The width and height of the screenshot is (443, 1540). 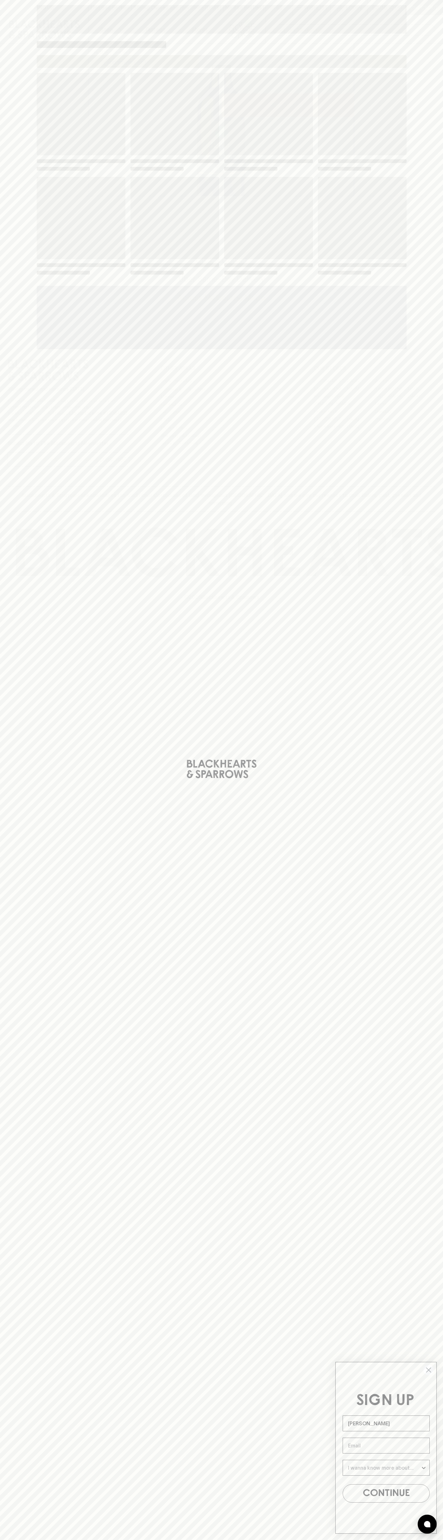 What do you see at coordinates (385, 1401) in the screenshot?
I see `span: SIGN UP` at bounding box center [385, 1401].